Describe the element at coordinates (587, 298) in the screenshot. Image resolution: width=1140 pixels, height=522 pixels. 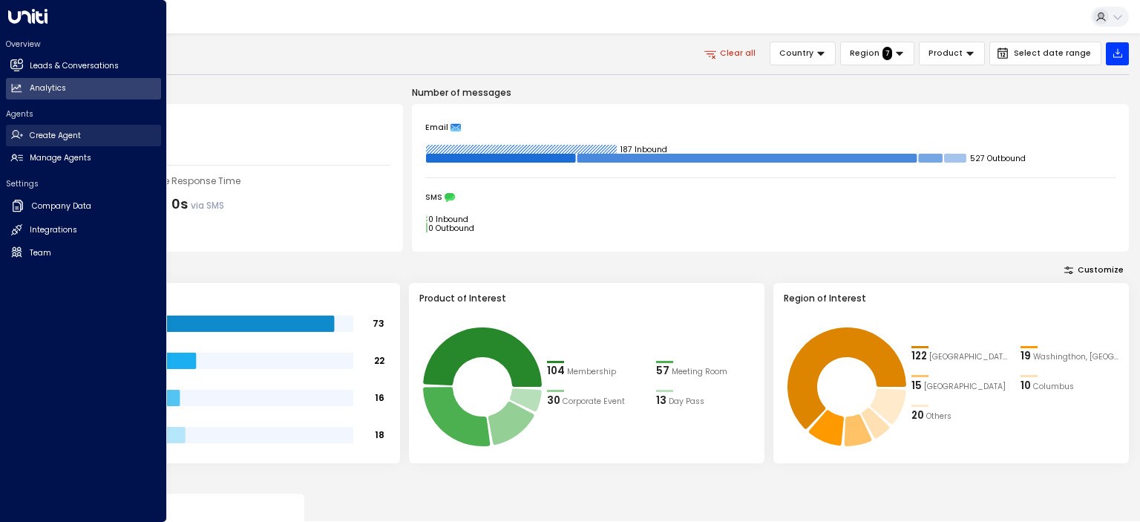
I see `h3: Product of Interest` at that location.